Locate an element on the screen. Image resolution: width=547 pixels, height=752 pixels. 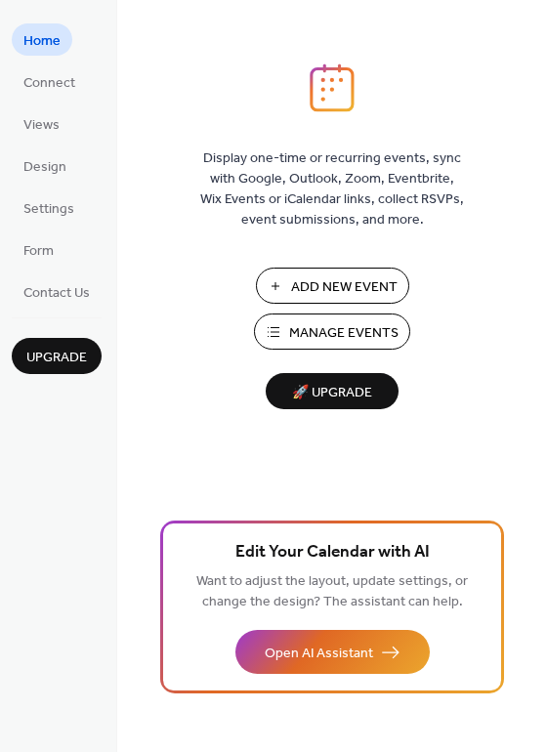
span: Upgrade is located at coordinates (57, 357).